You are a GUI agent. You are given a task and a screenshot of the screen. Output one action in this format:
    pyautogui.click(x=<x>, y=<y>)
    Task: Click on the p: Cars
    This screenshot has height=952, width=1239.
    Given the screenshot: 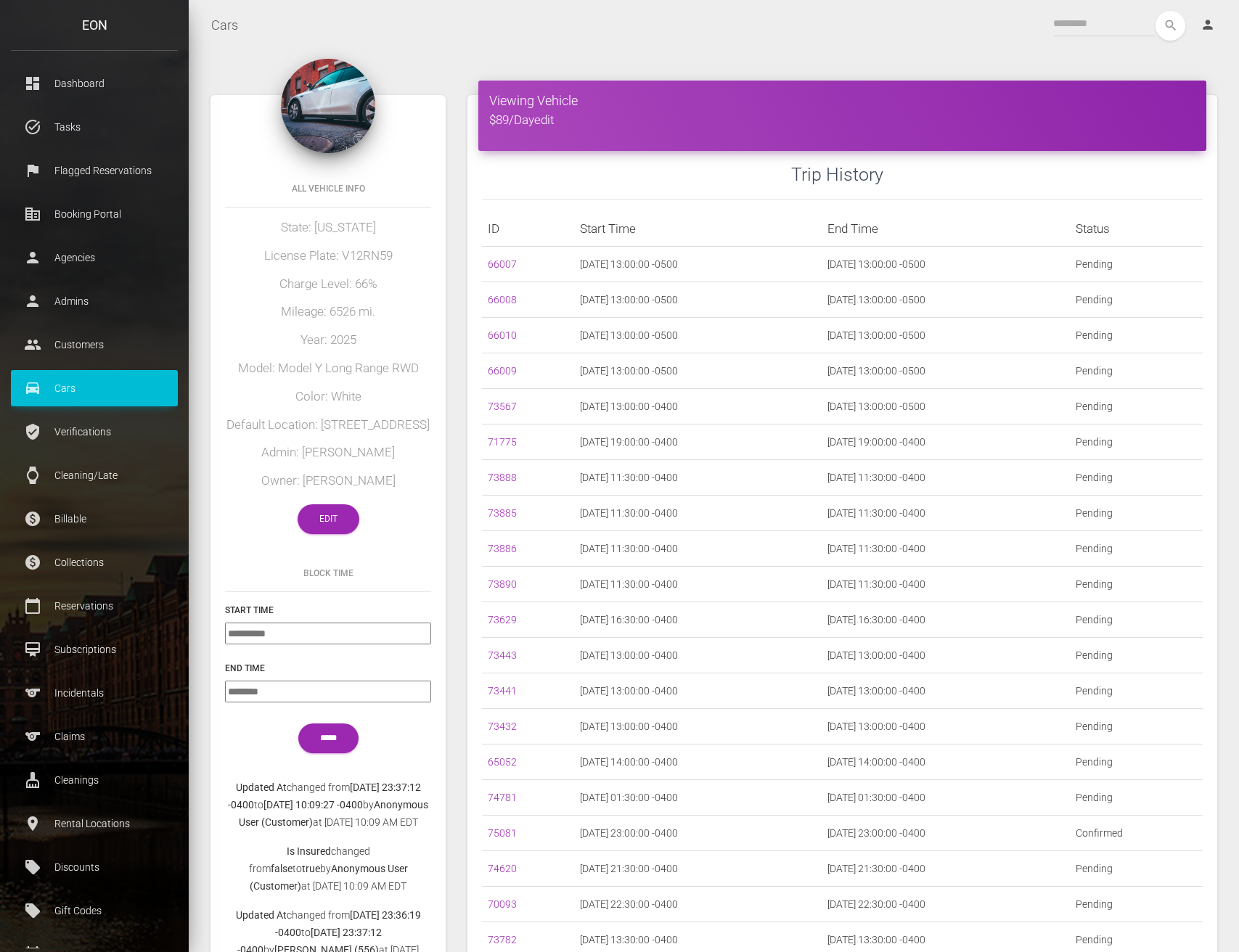 What is the action you would take?
    pyautogui.click(x=94, y=388)
    